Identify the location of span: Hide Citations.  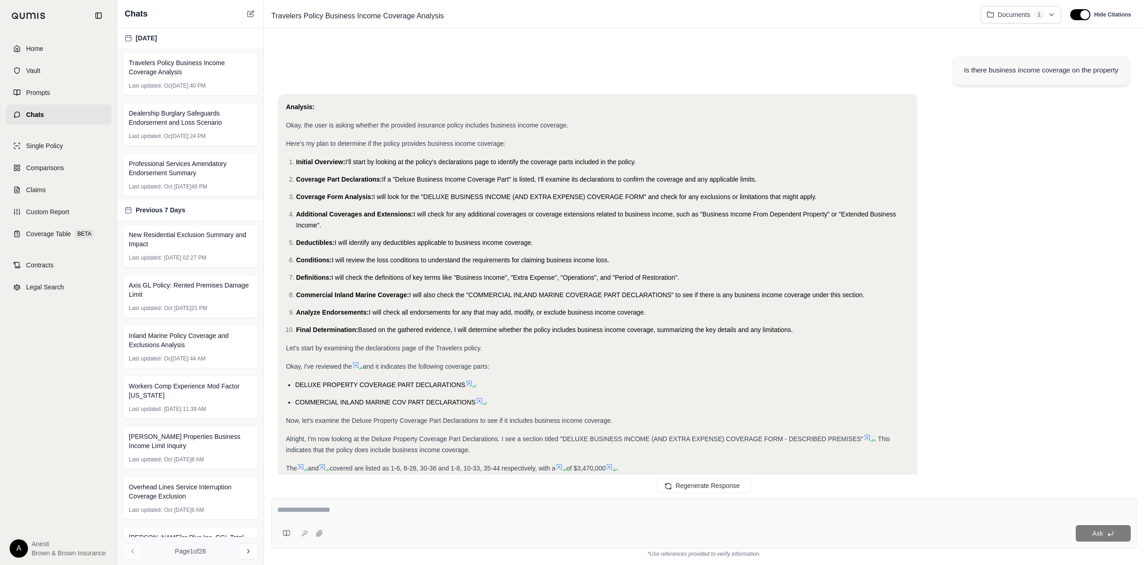
(1112, 15).